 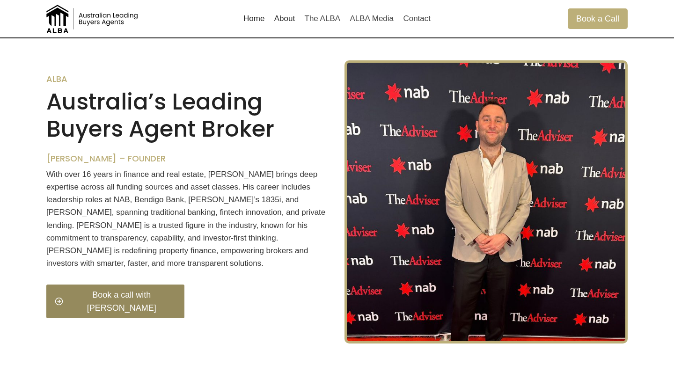 I want to click on a: The ALBA, so click(x=322, y=19).